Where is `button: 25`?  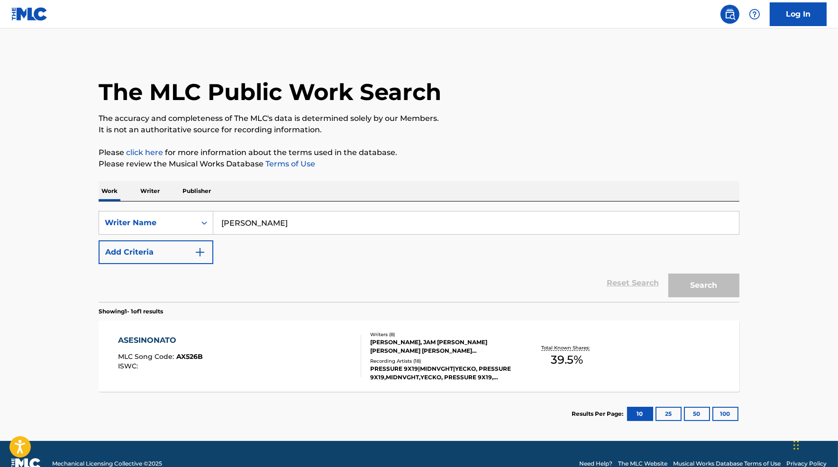
button: 25 is located at coordinates (669, 414).